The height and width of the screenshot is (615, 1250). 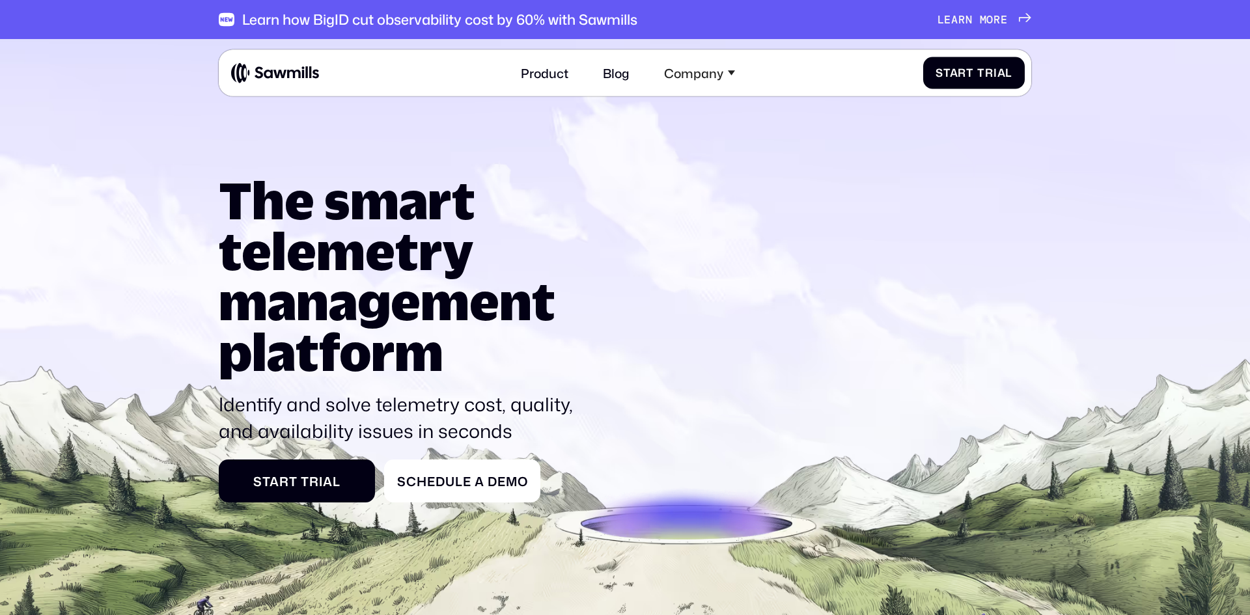 I want to click on div: Company, so click(x=693, y=72).